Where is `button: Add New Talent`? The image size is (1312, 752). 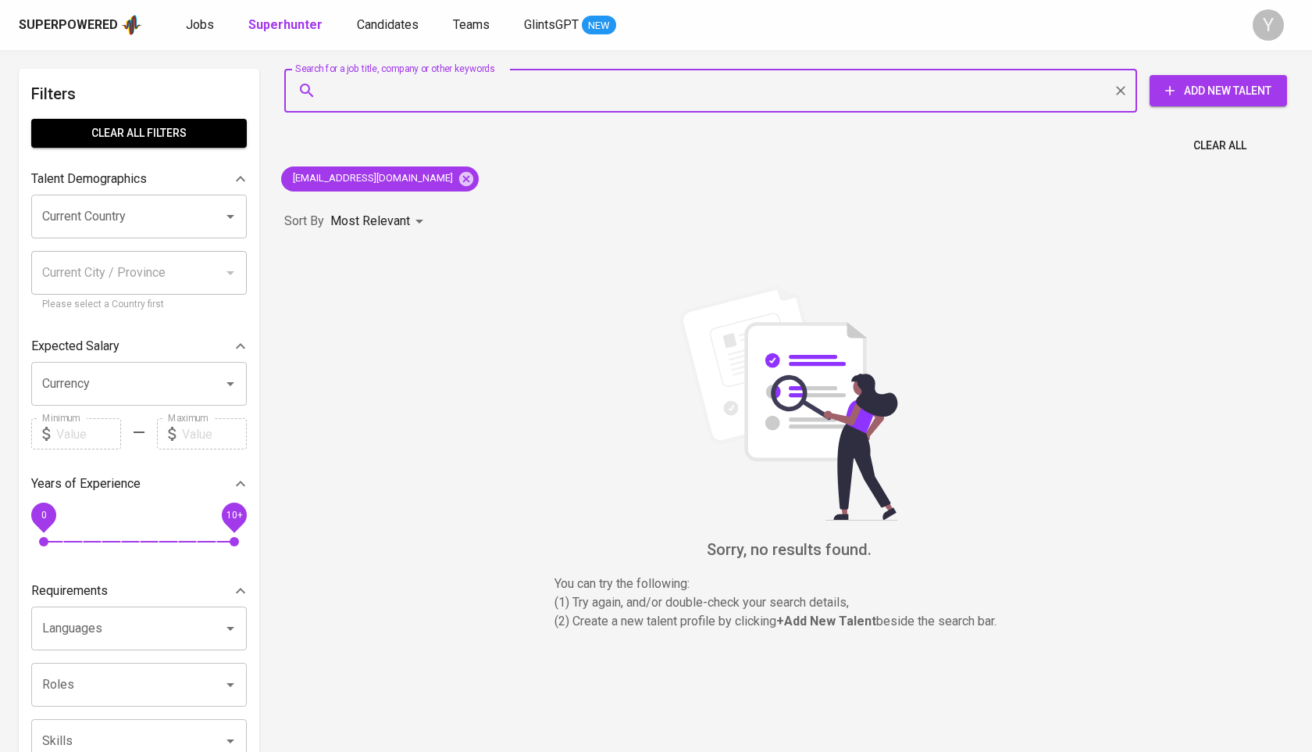
button: Add New Talent is located at coordinates (1219, 91).